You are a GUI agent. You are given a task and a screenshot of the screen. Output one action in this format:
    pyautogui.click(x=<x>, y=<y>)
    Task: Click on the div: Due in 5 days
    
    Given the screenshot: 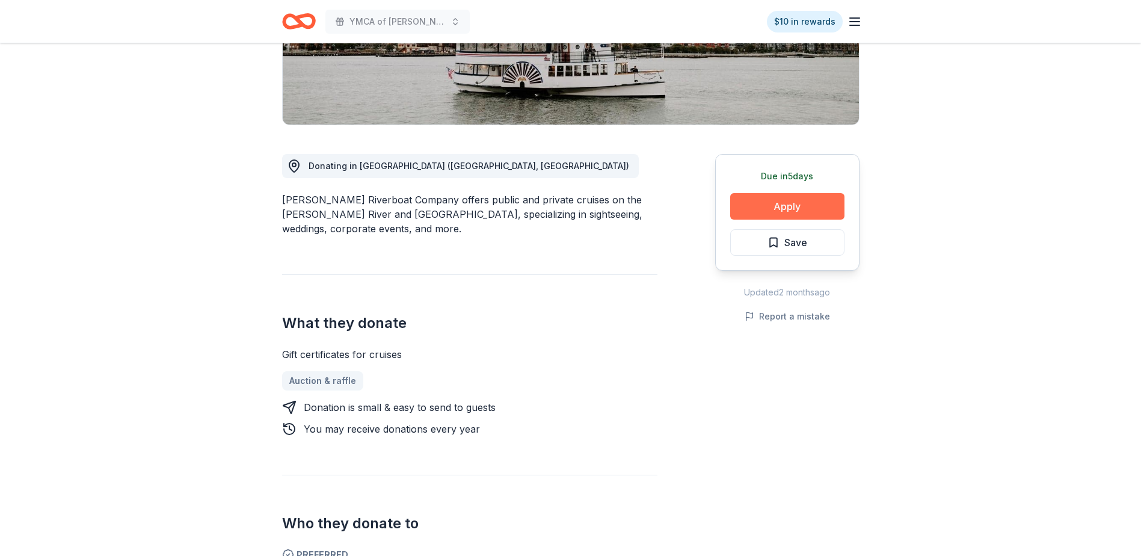 What is the action you would take?
    pyautogui.click(x=788, y=176)
    